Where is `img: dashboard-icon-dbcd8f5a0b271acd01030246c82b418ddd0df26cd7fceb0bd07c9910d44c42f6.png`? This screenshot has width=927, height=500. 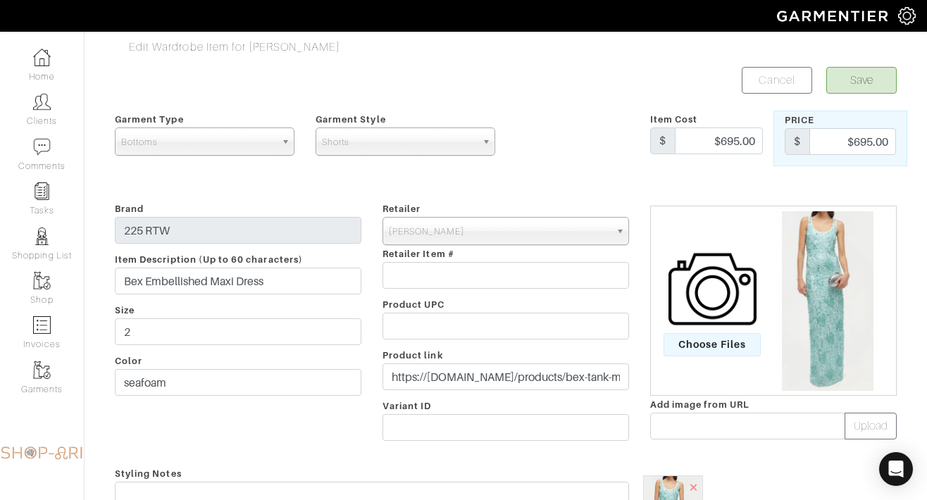
img: dashboard-icon-dbcd8f5a0b271acd01030246c82b418ddd0df26cd7fceb0bd07c9910d44c42f6.png is located at coordinates (42, 57).